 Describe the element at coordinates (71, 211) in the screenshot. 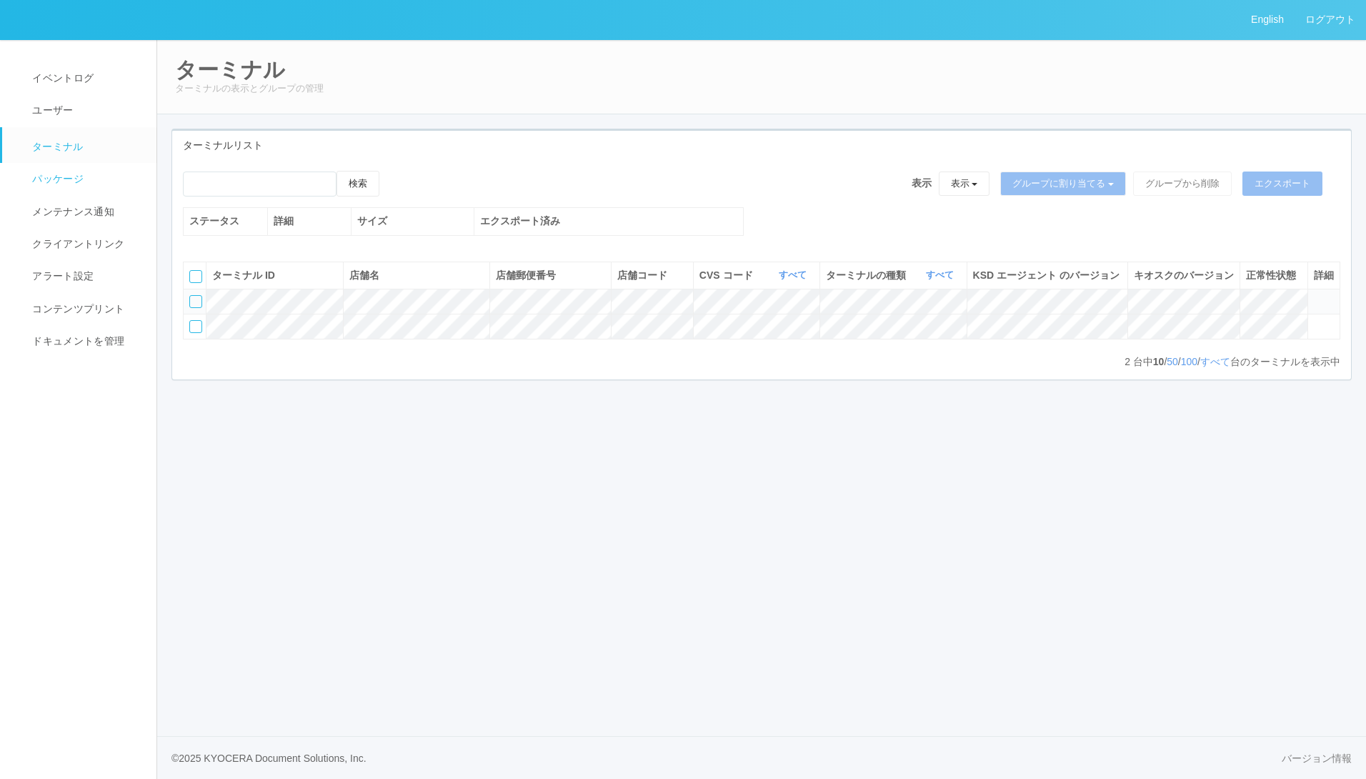

I see `span: メンテナンス通知` at that location.